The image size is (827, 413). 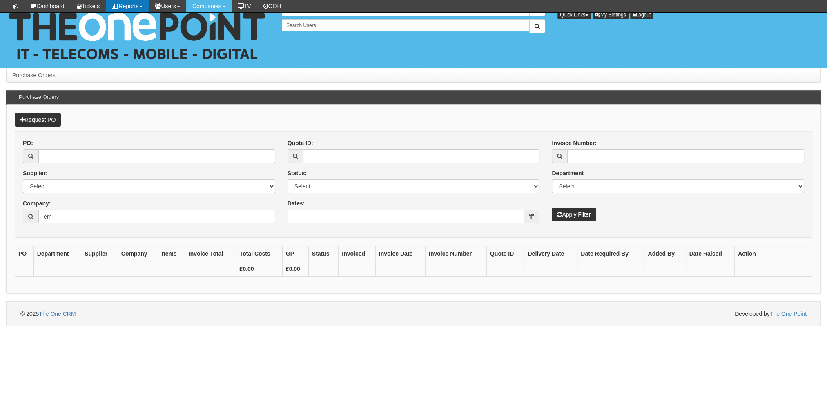 I want to click on th: PO, so click(x=25, y=253).